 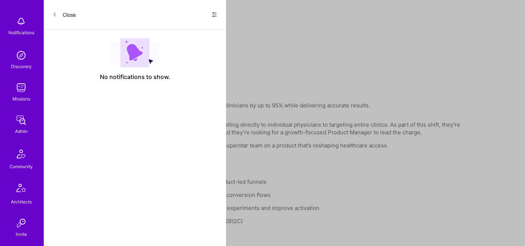 I want to click on img: bell, so click(x=21, y=21).